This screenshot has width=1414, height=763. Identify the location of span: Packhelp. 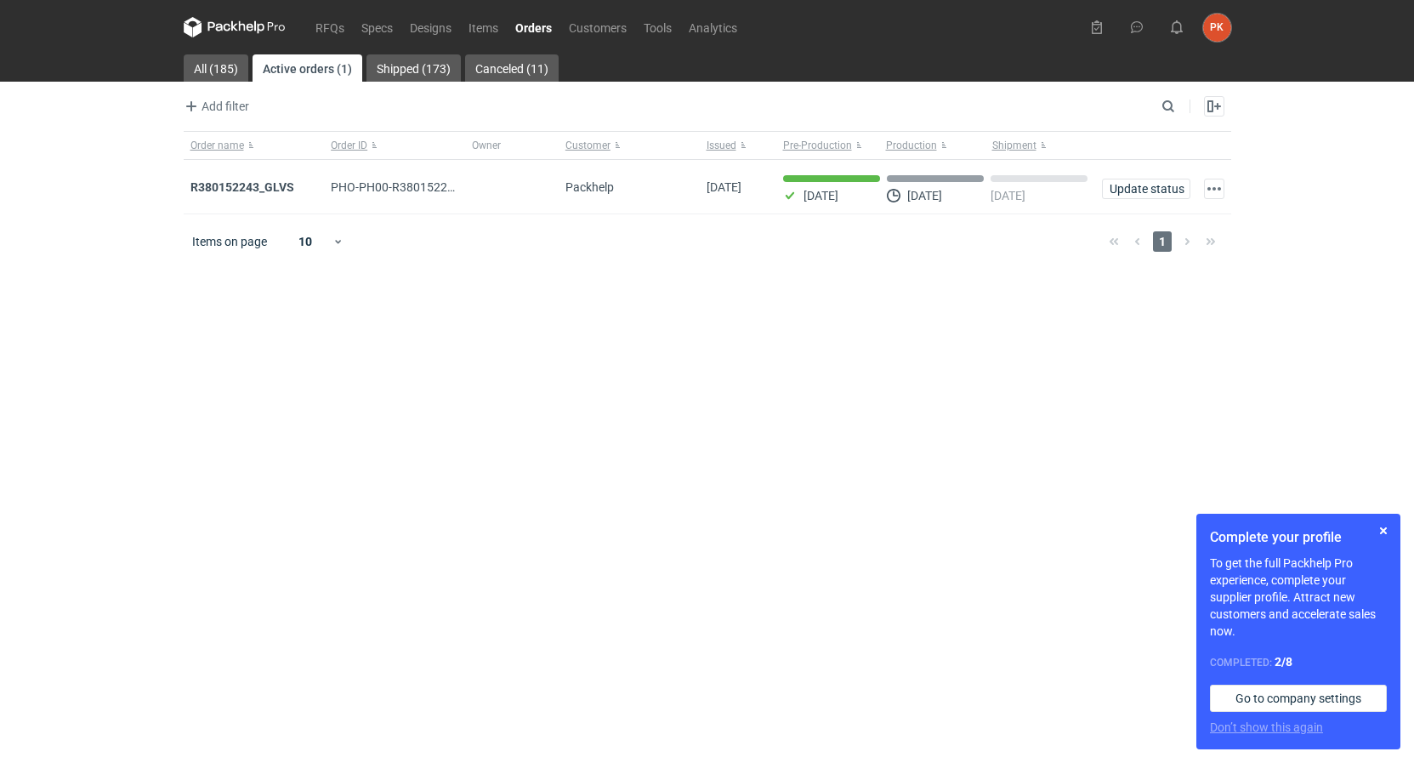
(589, 187).